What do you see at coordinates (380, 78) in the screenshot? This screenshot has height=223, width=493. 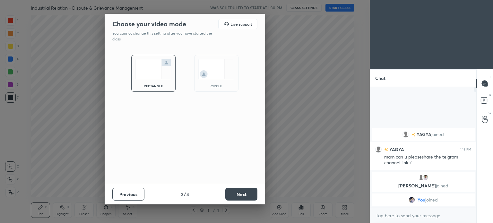 I see `p: Chat` at bounding box center [380, 78].